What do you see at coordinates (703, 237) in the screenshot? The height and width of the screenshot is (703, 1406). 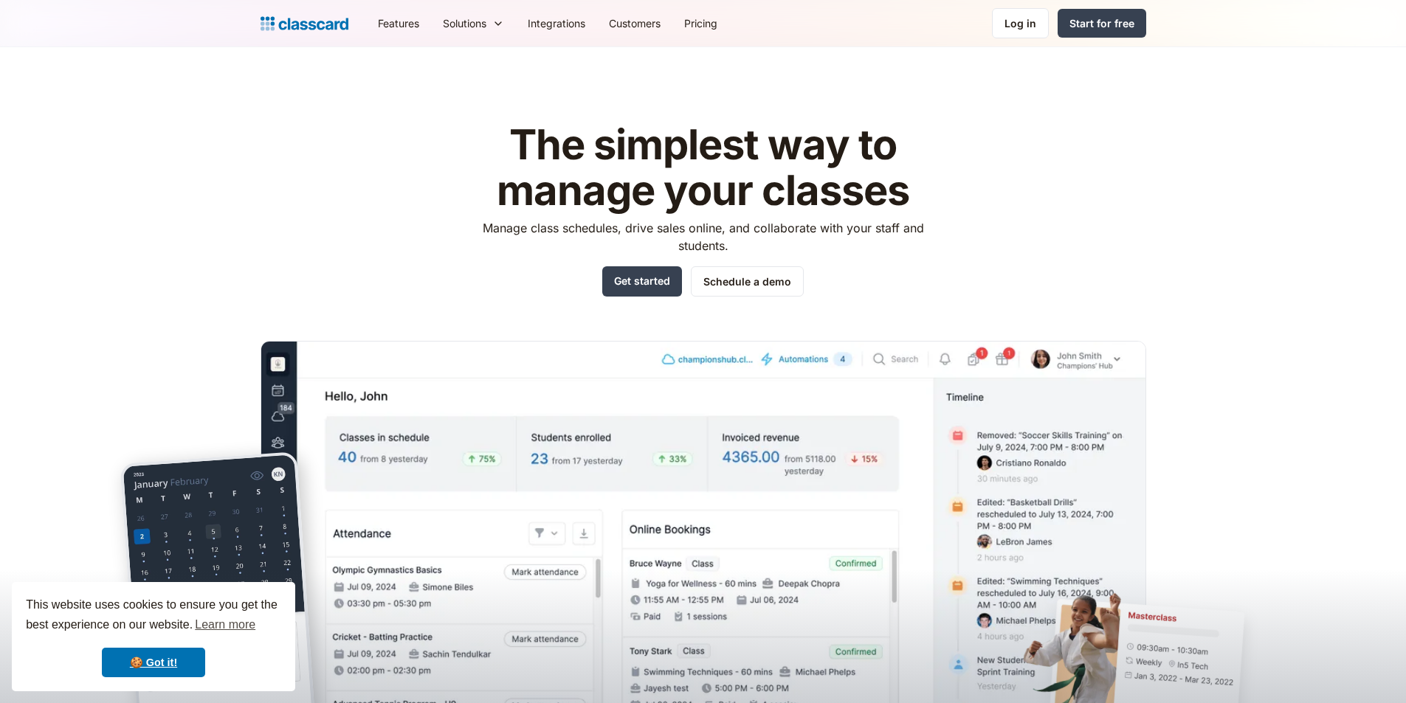 I see `p: Manage class schedules, drive sales online, and collaborate with your staff and students.` at bounding box center [703, 237].